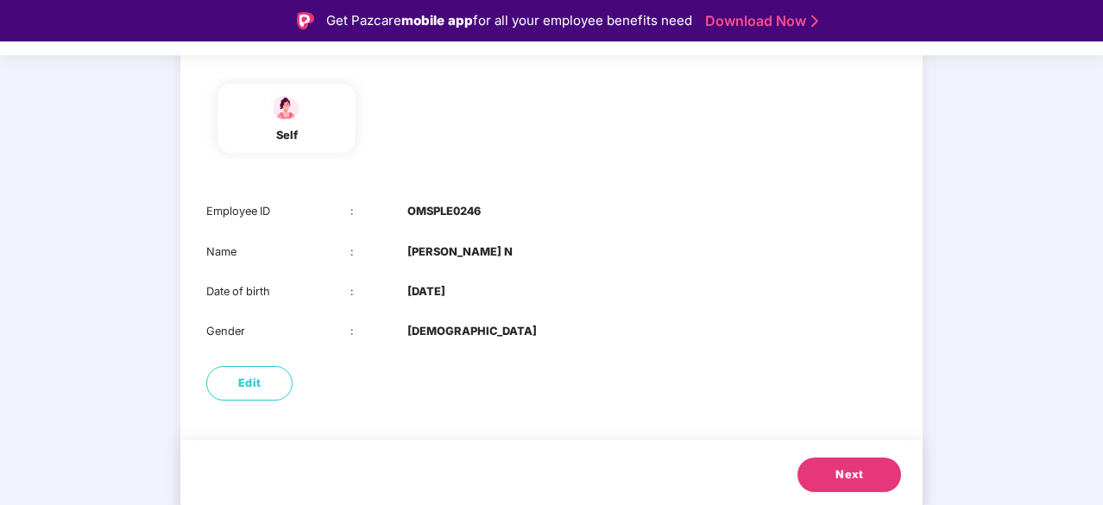  Describe the element at coordinates (249, 383) in the screenshot. I see `span: Edit` at that location.